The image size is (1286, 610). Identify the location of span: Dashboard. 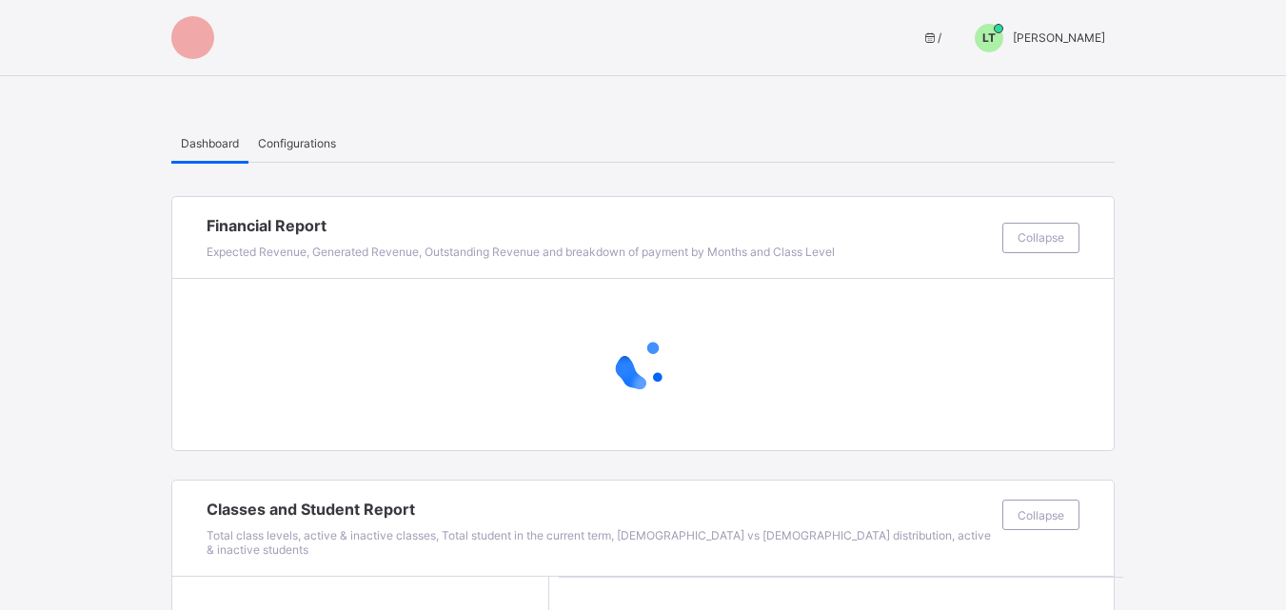
(209, 143).